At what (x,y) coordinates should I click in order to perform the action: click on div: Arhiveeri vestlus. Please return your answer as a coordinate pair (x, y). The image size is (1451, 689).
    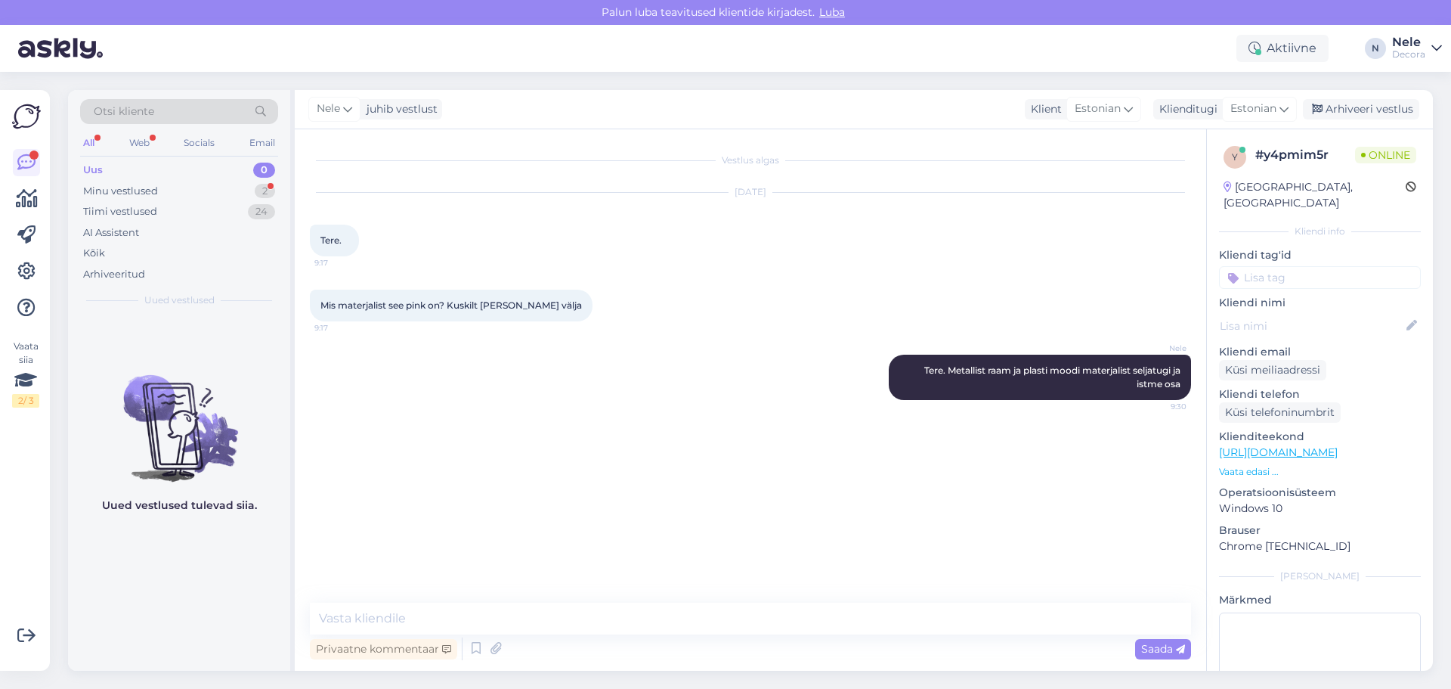
    Looking at the image, I should click on (1361, 109).